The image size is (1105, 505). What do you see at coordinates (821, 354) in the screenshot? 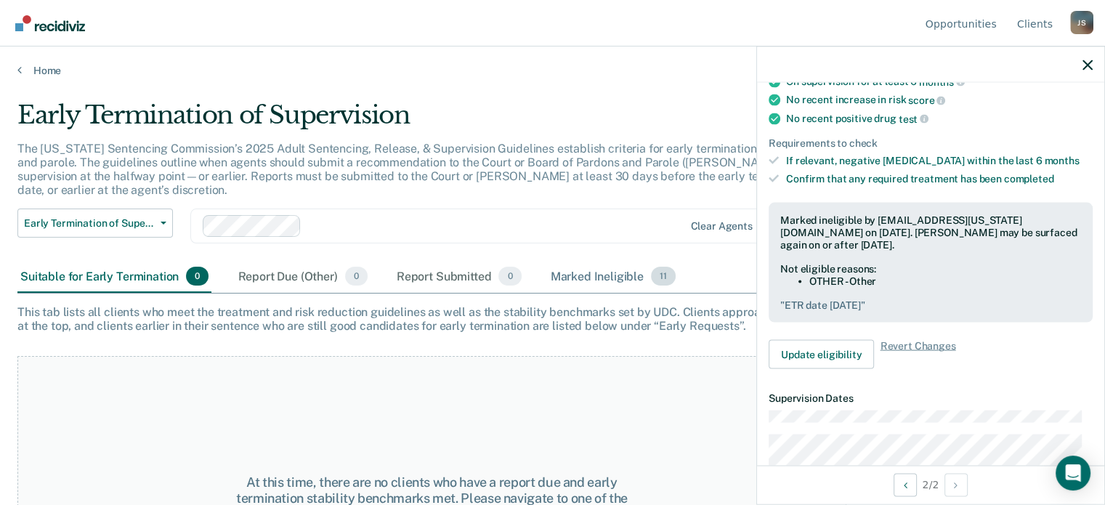
I see `button: Update eligibility` at bounding box center [821, 354].